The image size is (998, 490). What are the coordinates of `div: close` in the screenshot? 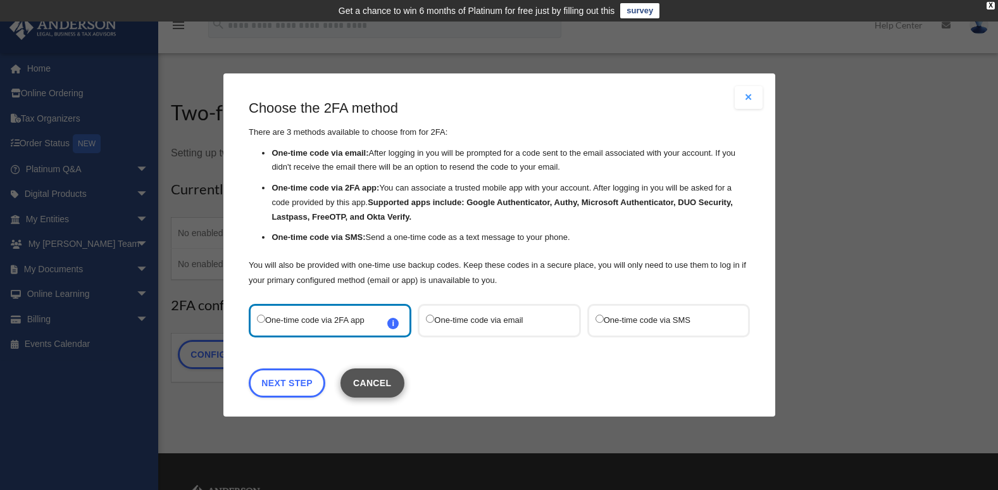 It's located at (991, 6).